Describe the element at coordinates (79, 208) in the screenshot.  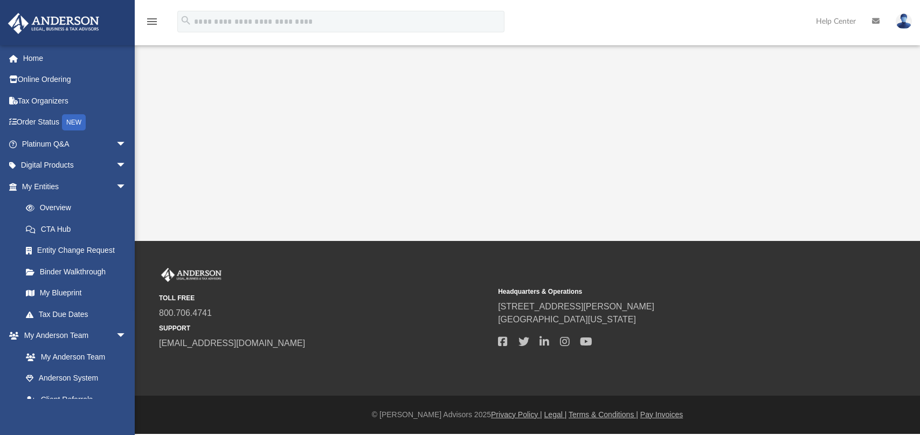
I see `a: Overview` at that location.